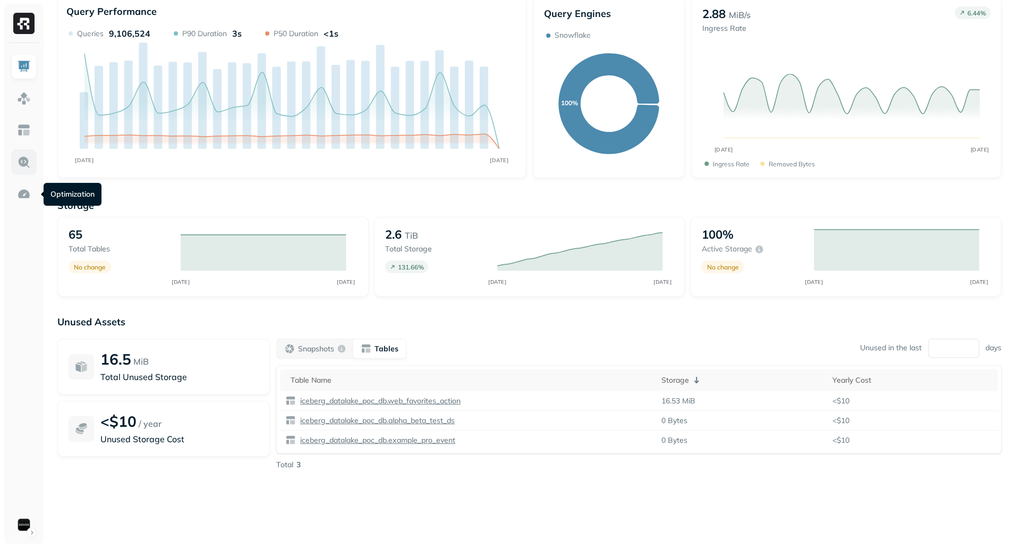 This screenshot has height=548, width=1012. I want to click on p: 16.5, so click(116, 359).